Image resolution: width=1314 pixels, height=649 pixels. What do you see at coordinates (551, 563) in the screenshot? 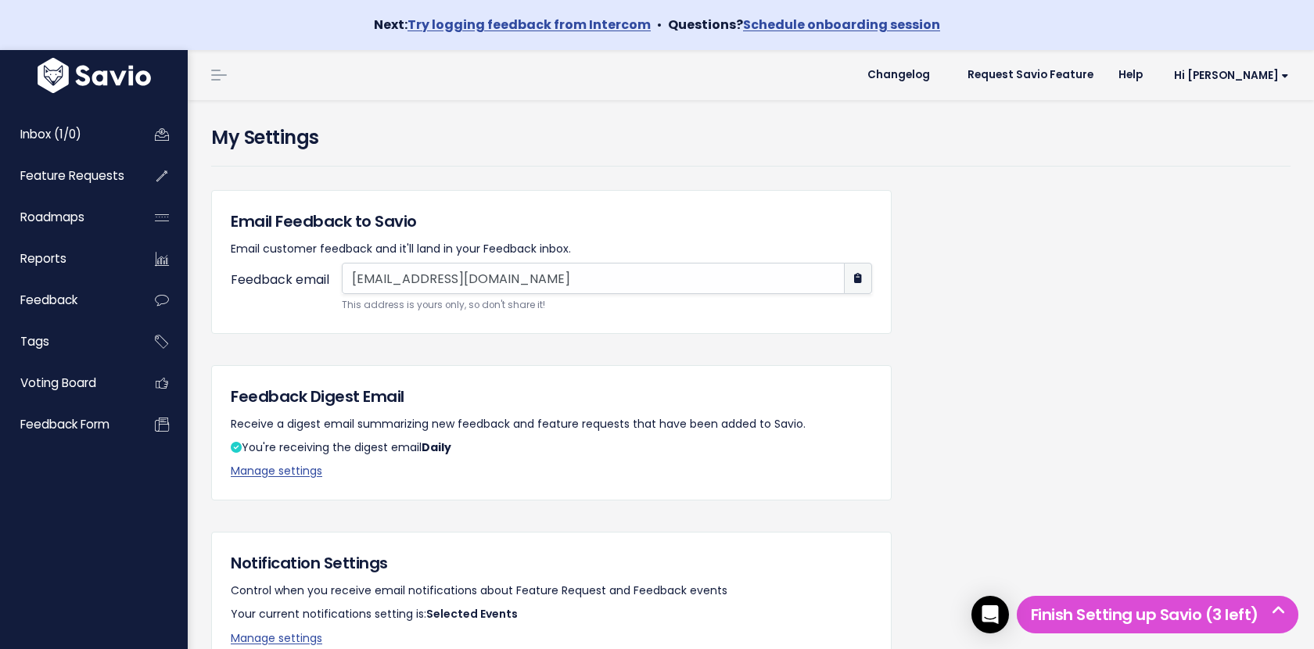
I see `h5: Notification Settings` at bounding box center [551, 563].